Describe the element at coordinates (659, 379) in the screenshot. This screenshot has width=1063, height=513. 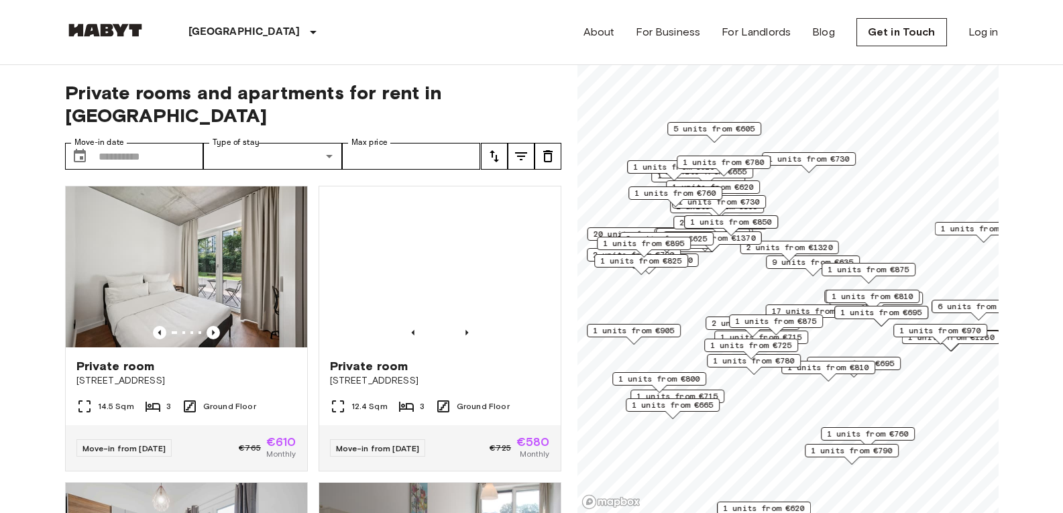
I see `span: 1 units from €800` at that location.